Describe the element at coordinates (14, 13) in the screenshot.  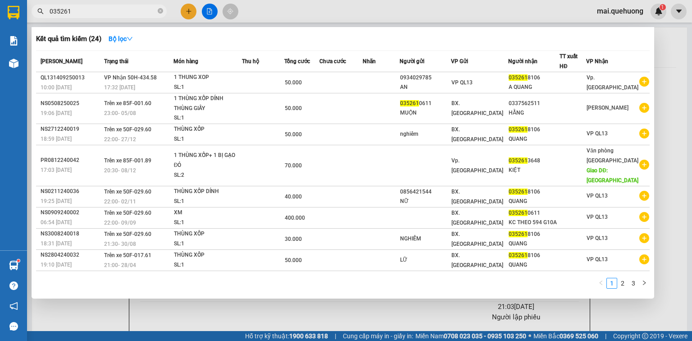
I see `img: logo-vxr` at that location.